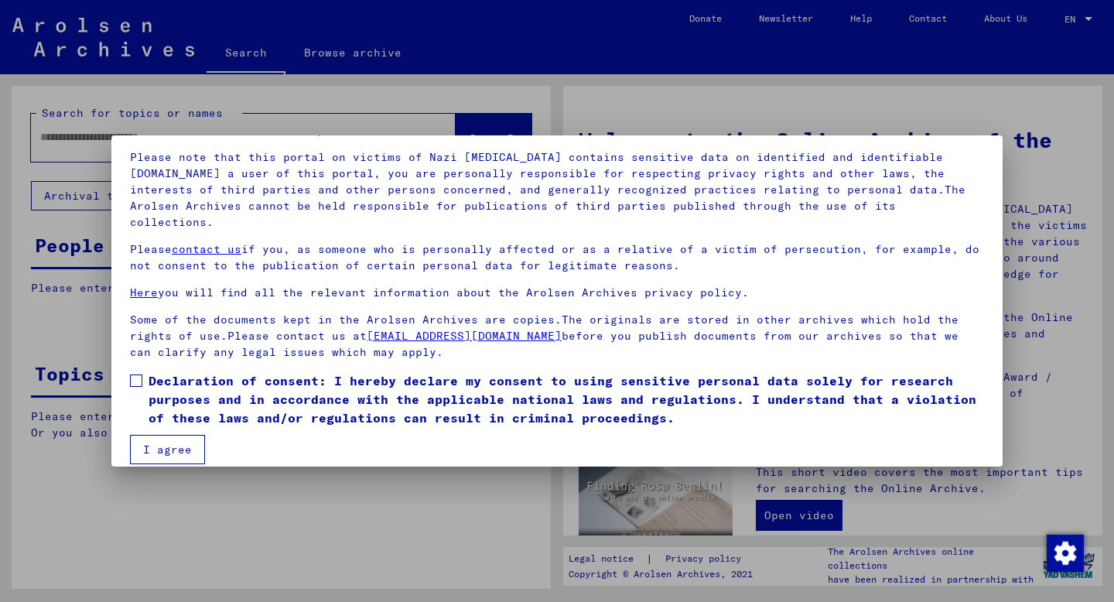  I want to click on a: contact us, so click(206, 249).